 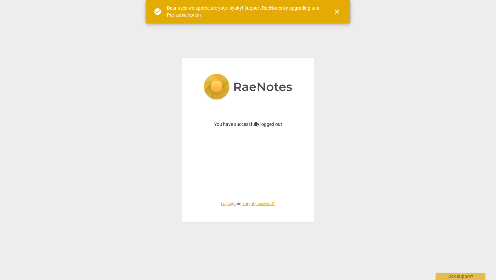 What do you see at coordinates (337, 12) in the screenshot?
I see `button: Close` at bounding box center [337, 12].